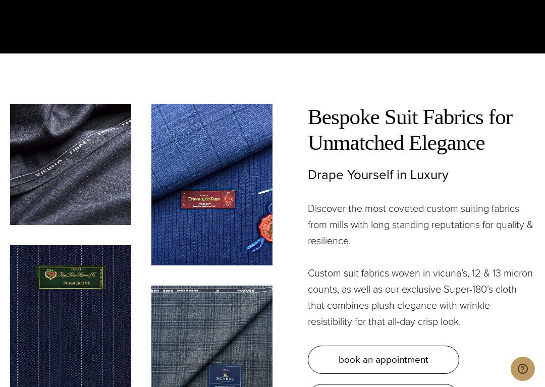 Image resolution: width=545 pixels, height=387 pixels. What do you see at coordinates (384, 360) in the screenshot?
I see `span: book an appointment` at bounding box center [384, 360].